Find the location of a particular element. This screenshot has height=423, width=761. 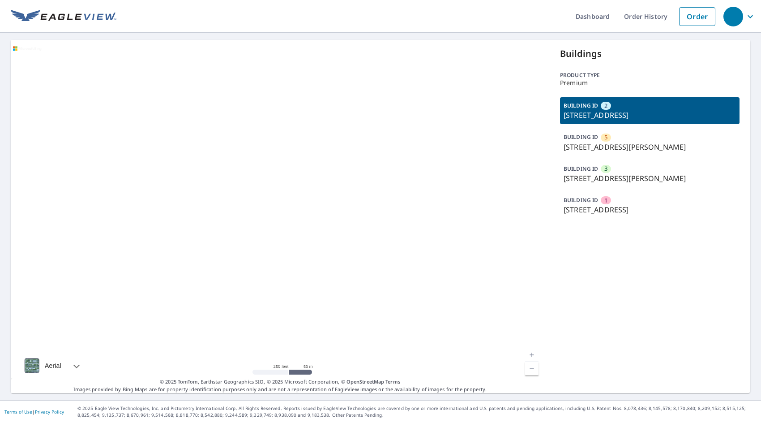

p: © 2025 Eagle View Technologies, Inc. and Pictometry International Corp. All Rights Reserved. Repo... is located at coordinates (417, 412).